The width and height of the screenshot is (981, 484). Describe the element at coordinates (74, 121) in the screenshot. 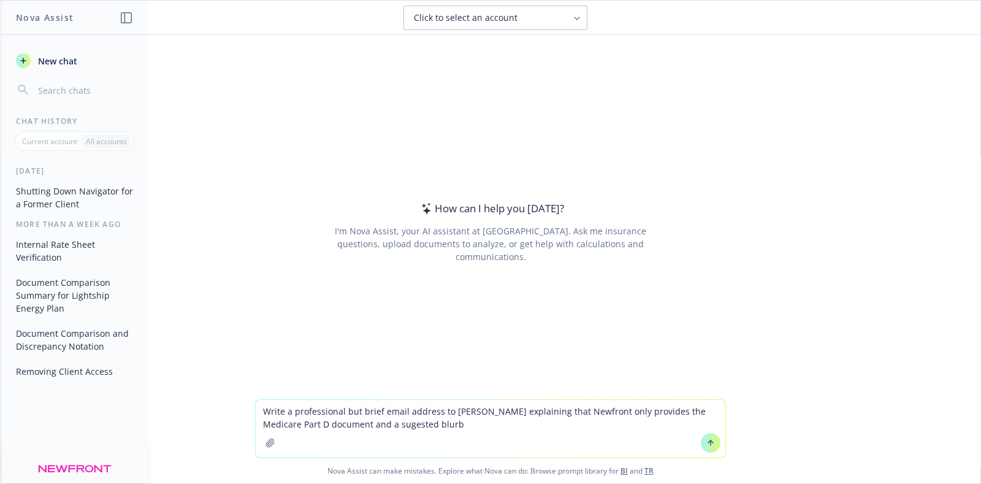

I see `div: Chat History` at that location.